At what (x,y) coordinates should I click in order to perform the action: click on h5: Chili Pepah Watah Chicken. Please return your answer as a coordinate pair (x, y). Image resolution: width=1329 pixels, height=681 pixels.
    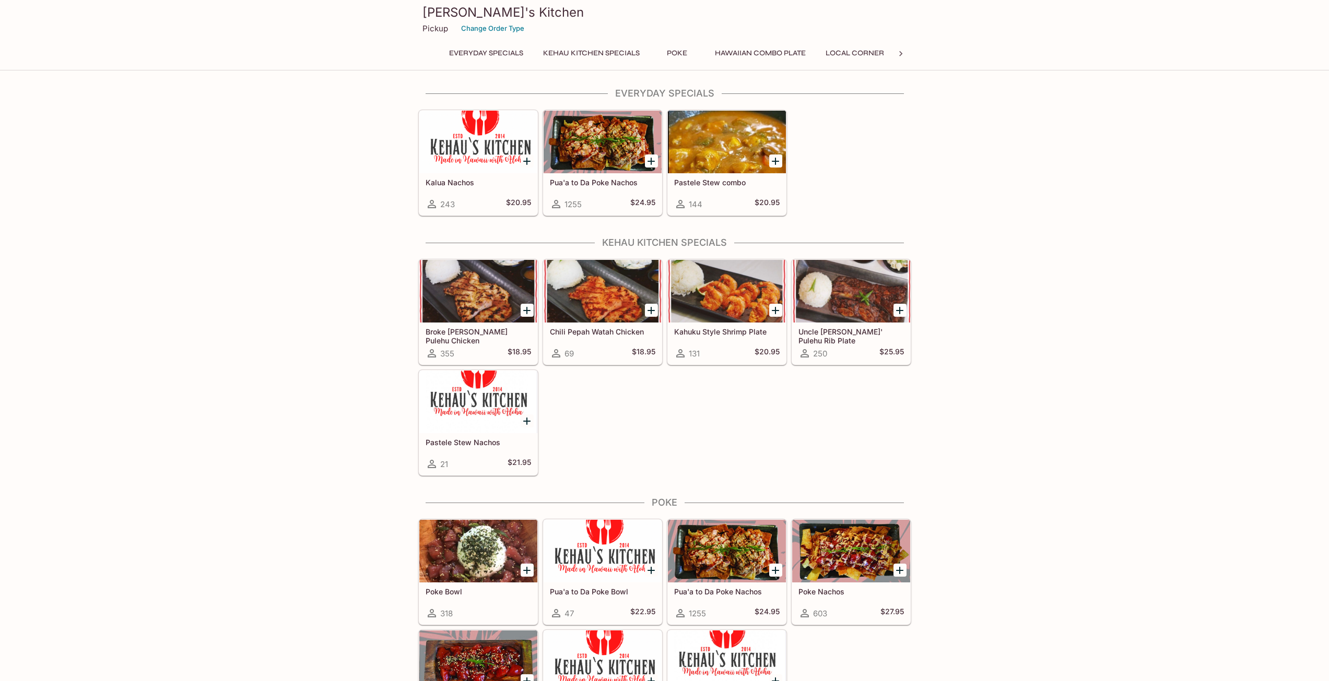
    Looking at the image, I should click on (602, 331).